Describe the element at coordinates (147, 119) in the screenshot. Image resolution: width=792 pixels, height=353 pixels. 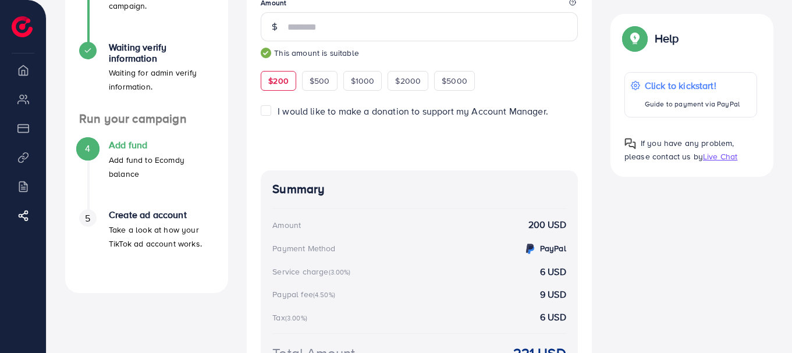
I see `h4: Run your campaign` at that location.